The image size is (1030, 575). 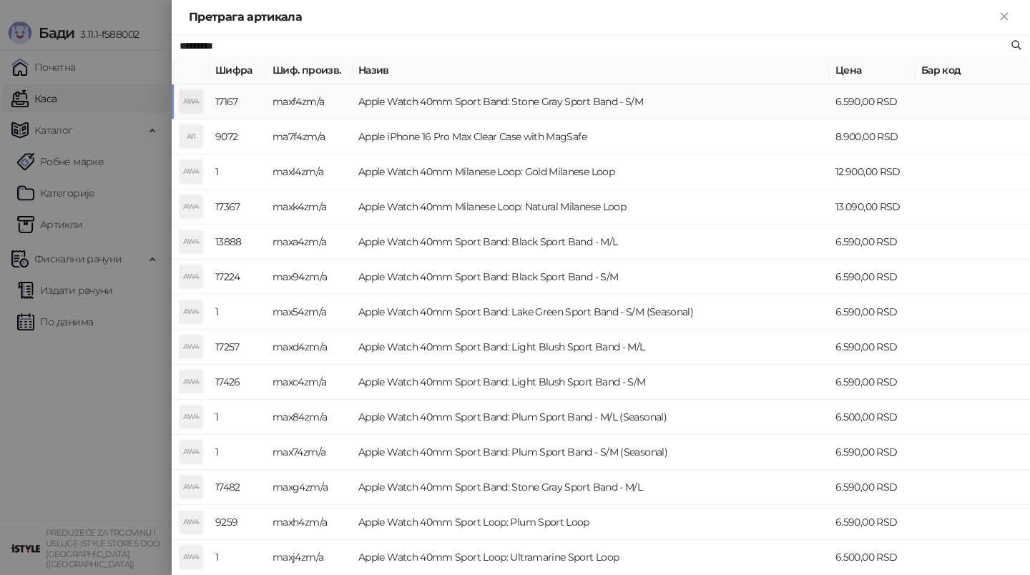 What do you see at coordinates (310, 417) in the screenshot?
I see `td: max84zm/a` at bounding box center [310, 417].